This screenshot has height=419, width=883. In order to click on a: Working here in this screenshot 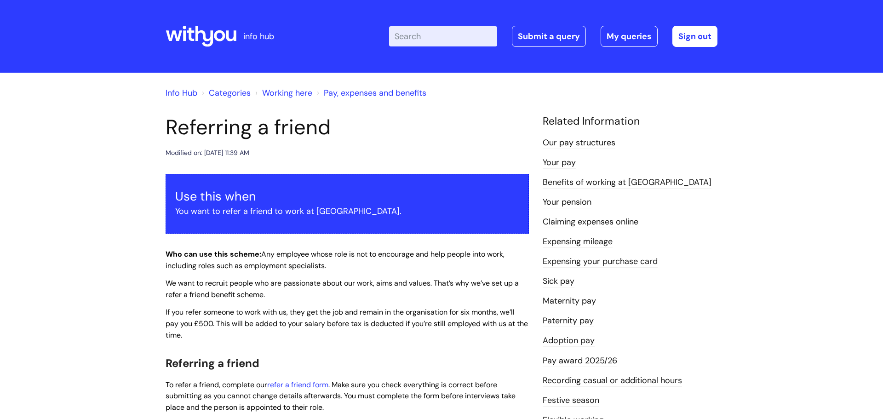, I will do `click(287, 93)`.